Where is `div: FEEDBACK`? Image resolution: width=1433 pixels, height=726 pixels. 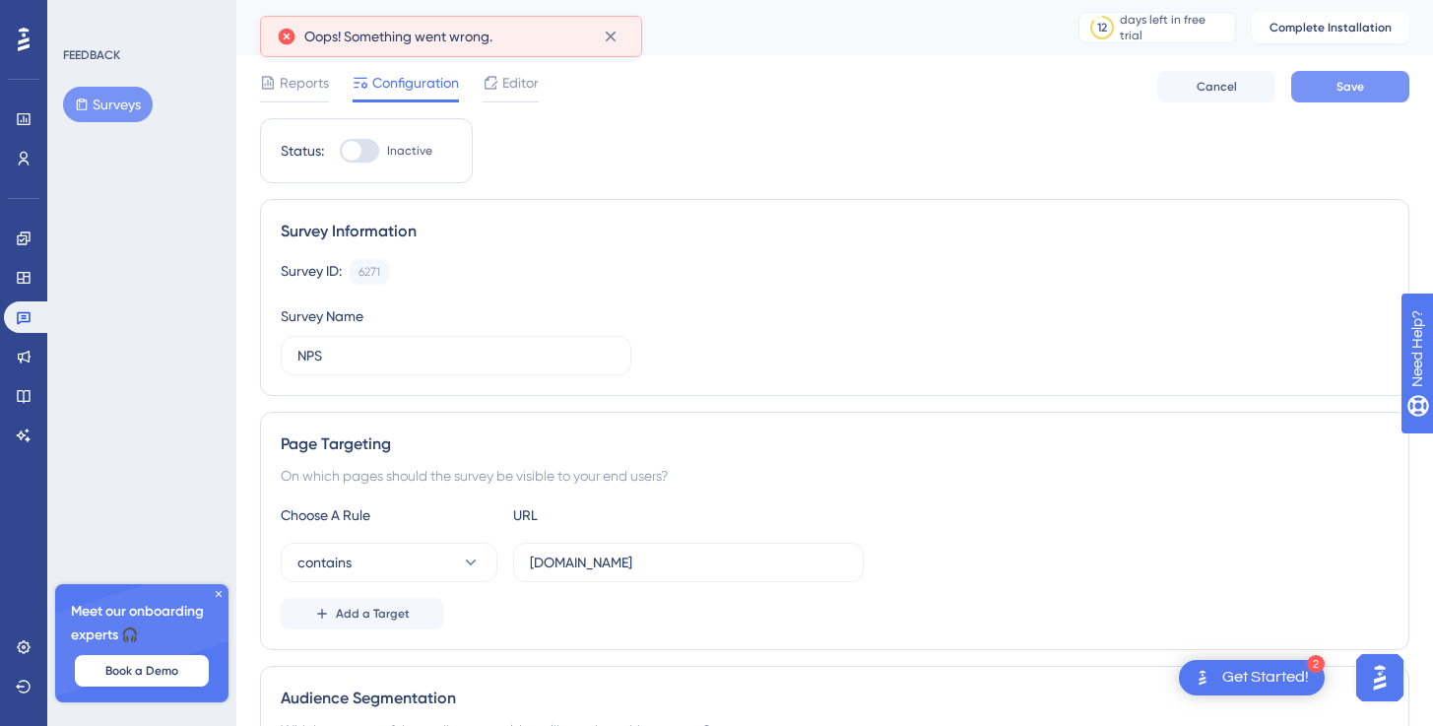
div: FEEDBACK is located at coordinates (92, 55).